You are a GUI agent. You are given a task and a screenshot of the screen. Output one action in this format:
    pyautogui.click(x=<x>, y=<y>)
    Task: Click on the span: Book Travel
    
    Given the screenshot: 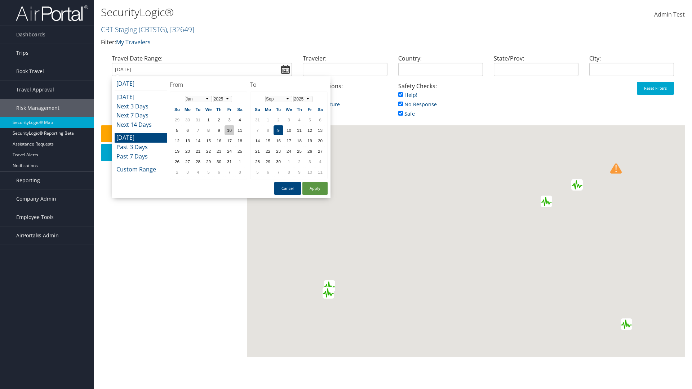 What is the action you would take?
    pyautogui.click(x=30, y=71)
    